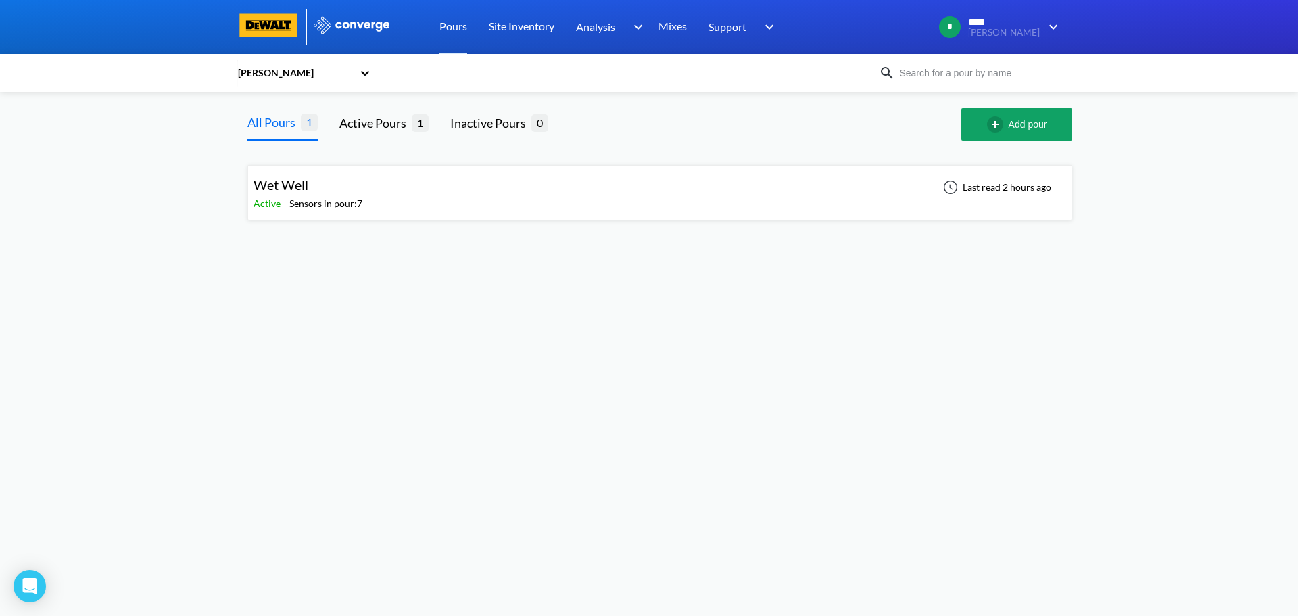  I want to click on img: icon-search.svg, so click(887, 73).